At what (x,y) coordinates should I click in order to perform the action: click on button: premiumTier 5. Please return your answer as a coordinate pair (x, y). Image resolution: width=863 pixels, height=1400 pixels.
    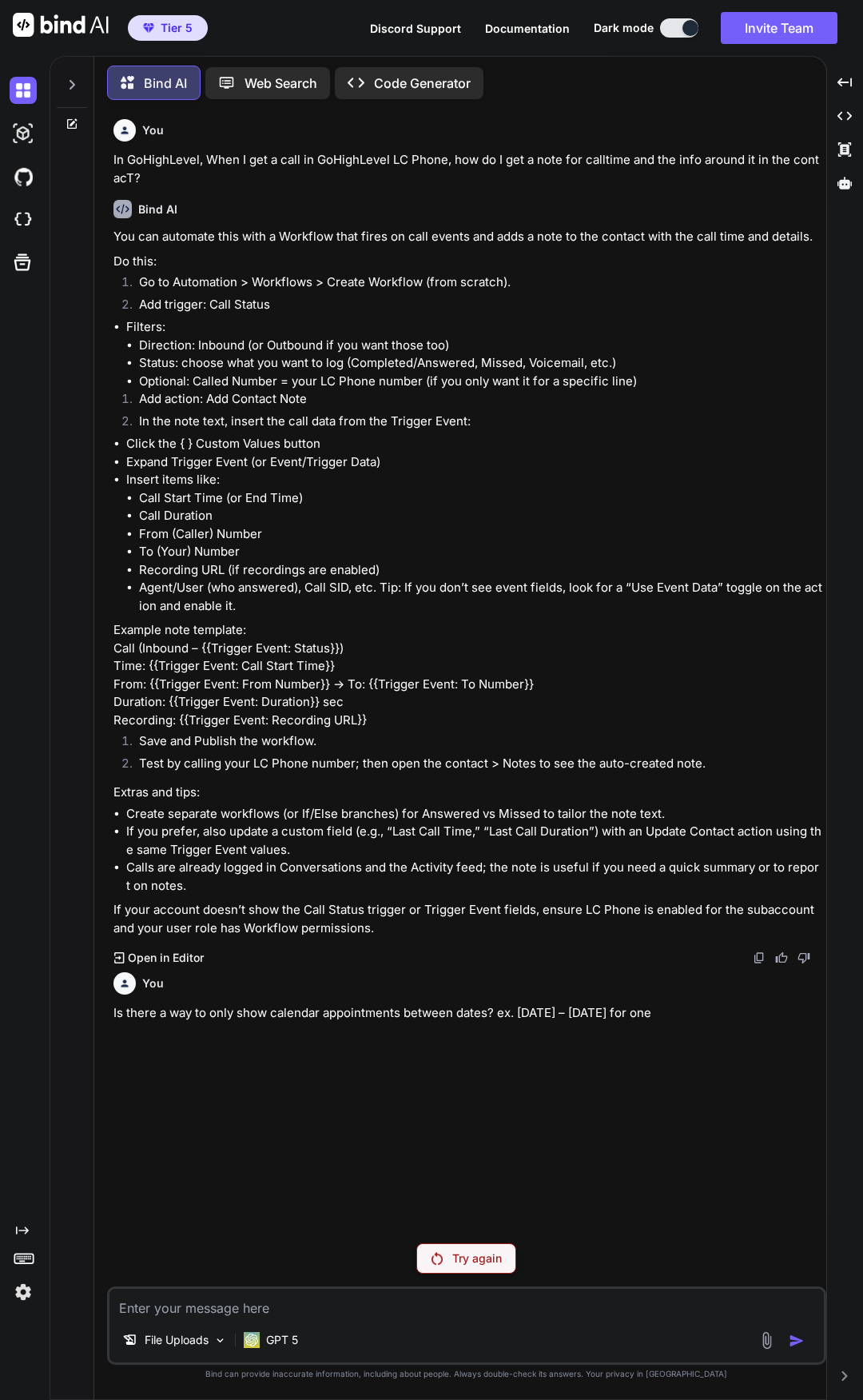
    Looking at the image, I should click on (168, 28).